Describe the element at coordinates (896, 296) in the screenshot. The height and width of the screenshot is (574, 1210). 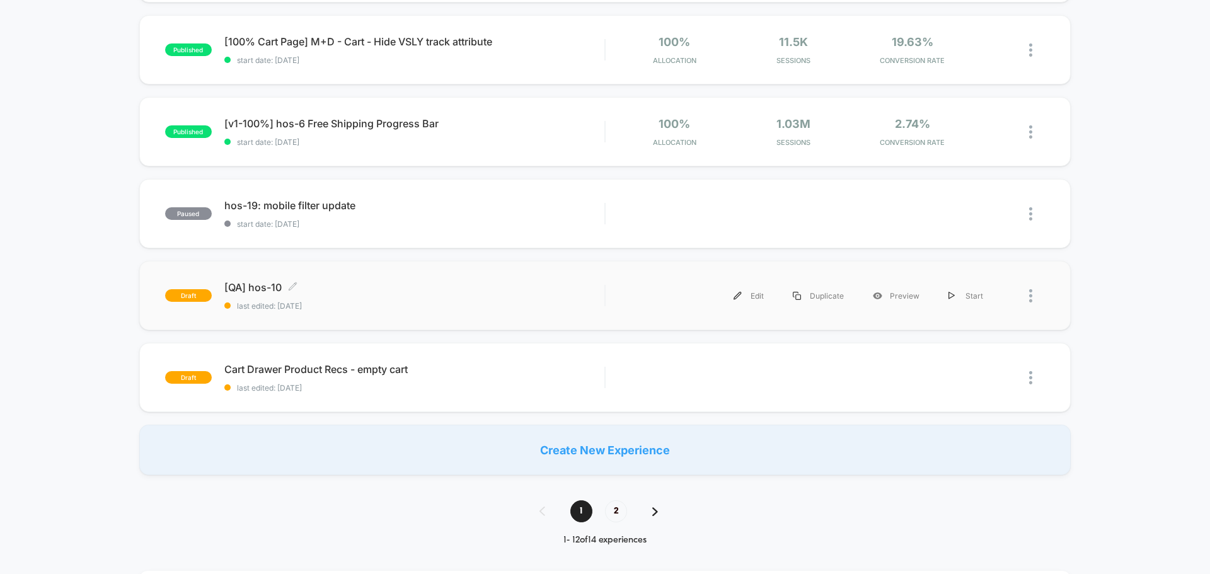
I see `div: Preview` at that location.